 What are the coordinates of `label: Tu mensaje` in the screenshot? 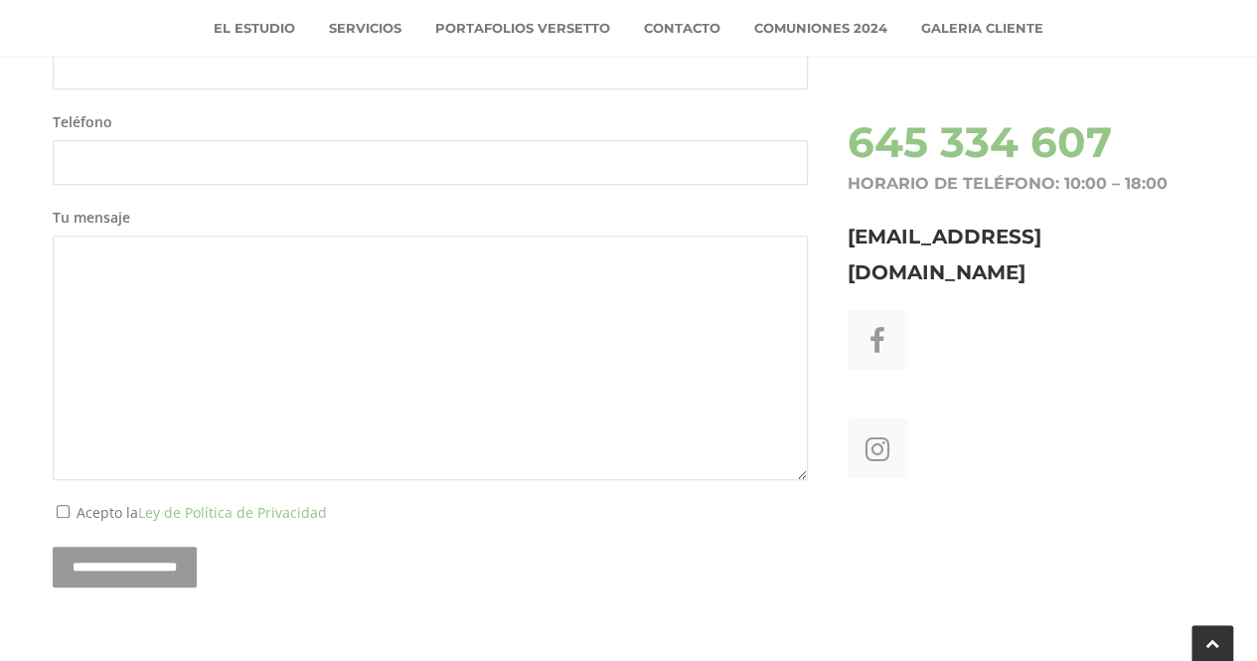 It's located at (430, 343).